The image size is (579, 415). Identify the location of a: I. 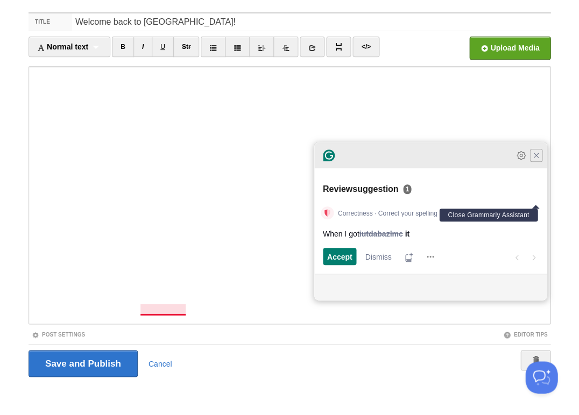
(143, 47).